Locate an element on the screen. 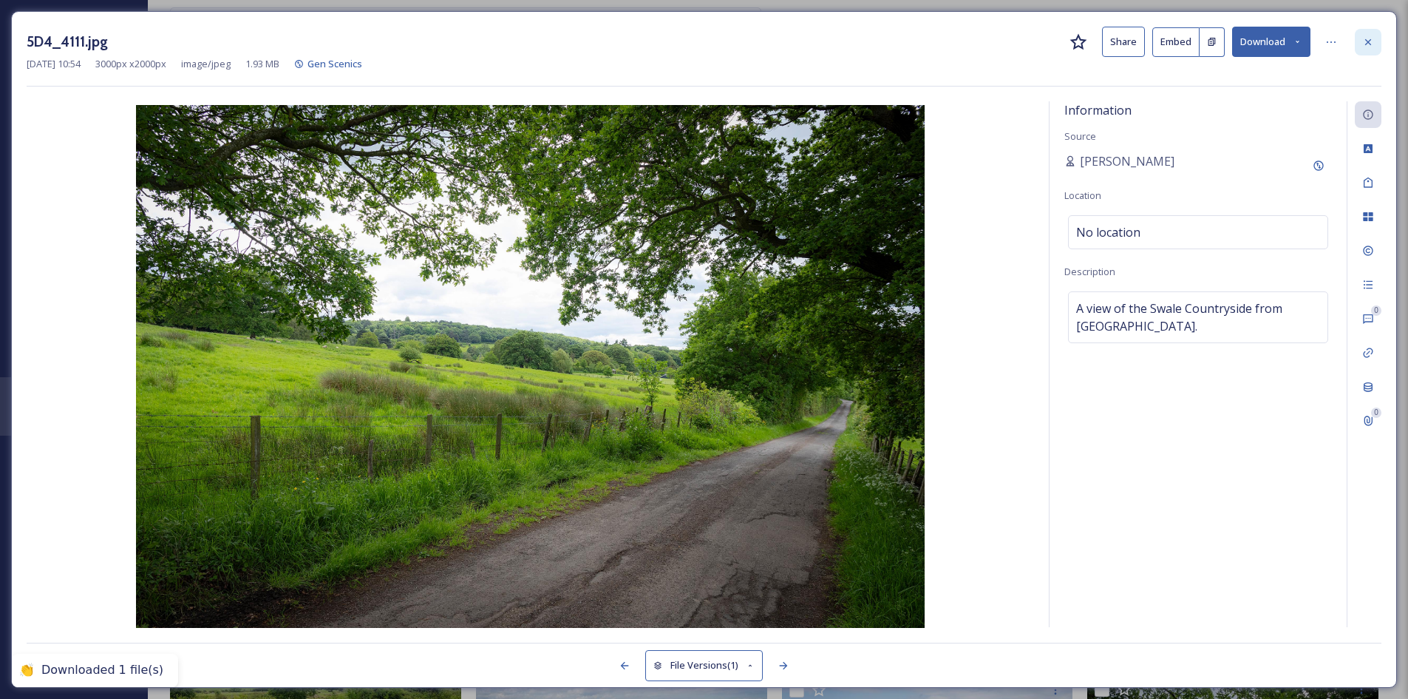 This screenshot has height=699, width=1408. span: Information is located at coordinates (1098, 110).